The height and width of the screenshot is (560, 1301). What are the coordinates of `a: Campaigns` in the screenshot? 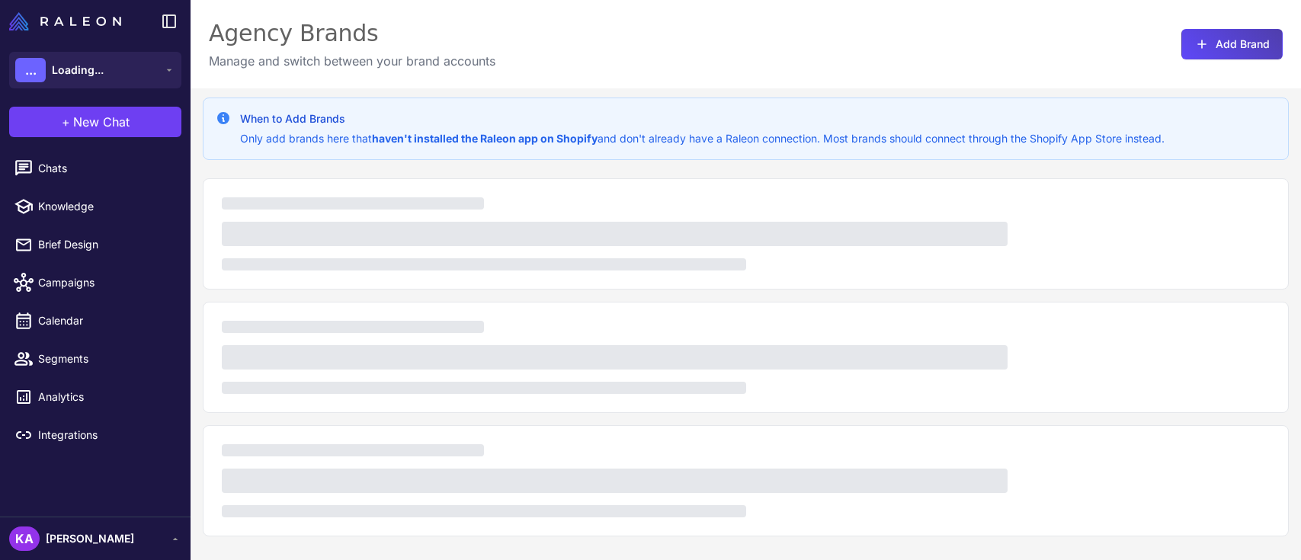 It's located at (95, 283).